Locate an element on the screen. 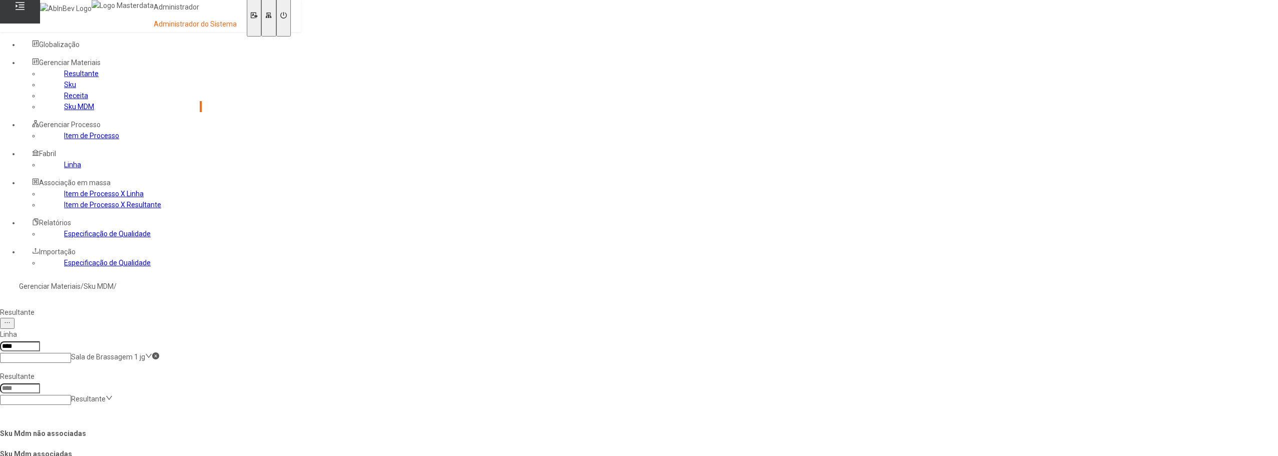 Image resolution: width=1278 pixels, height=456 pixels. span: Gerenciar Materiais is located at coordinates (70, 63).